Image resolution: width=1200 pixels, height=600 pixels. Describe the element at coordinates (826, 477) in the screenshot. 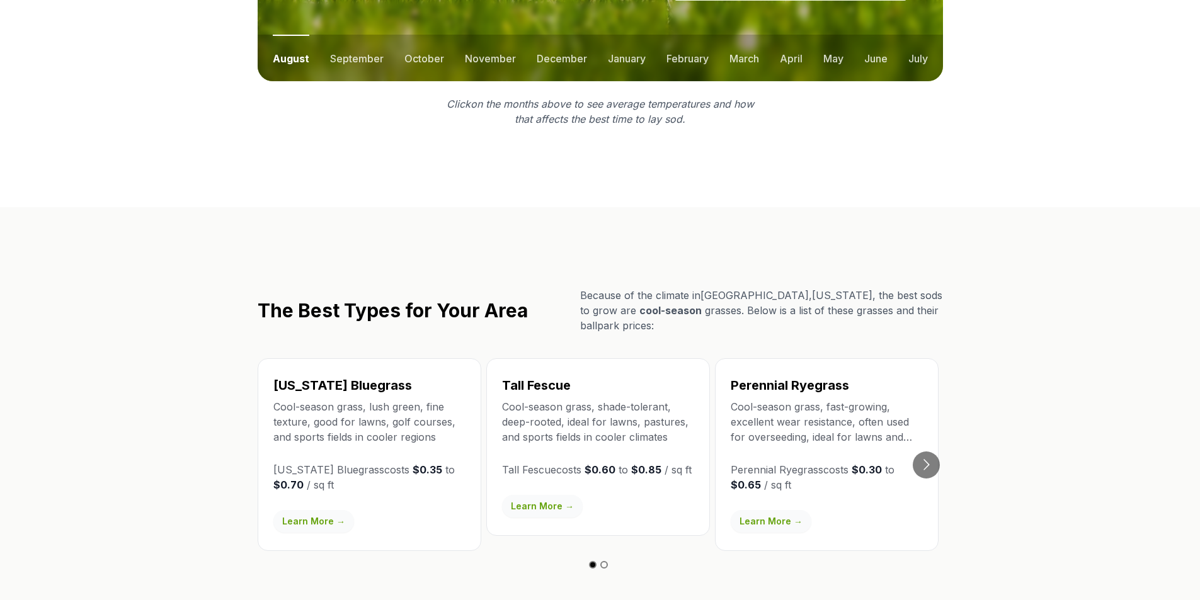

I see `p: Perennial Ryegrass costs to / sq ft` at that location.